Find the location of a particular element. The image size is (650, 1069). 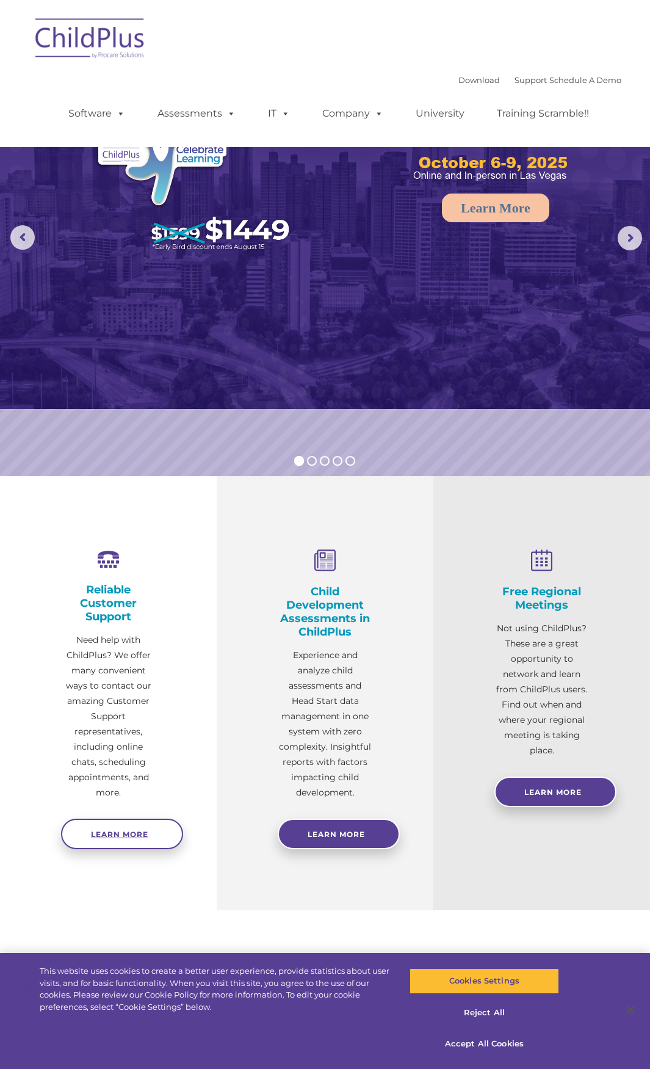

a: IT is located at coordinates (279, 114).